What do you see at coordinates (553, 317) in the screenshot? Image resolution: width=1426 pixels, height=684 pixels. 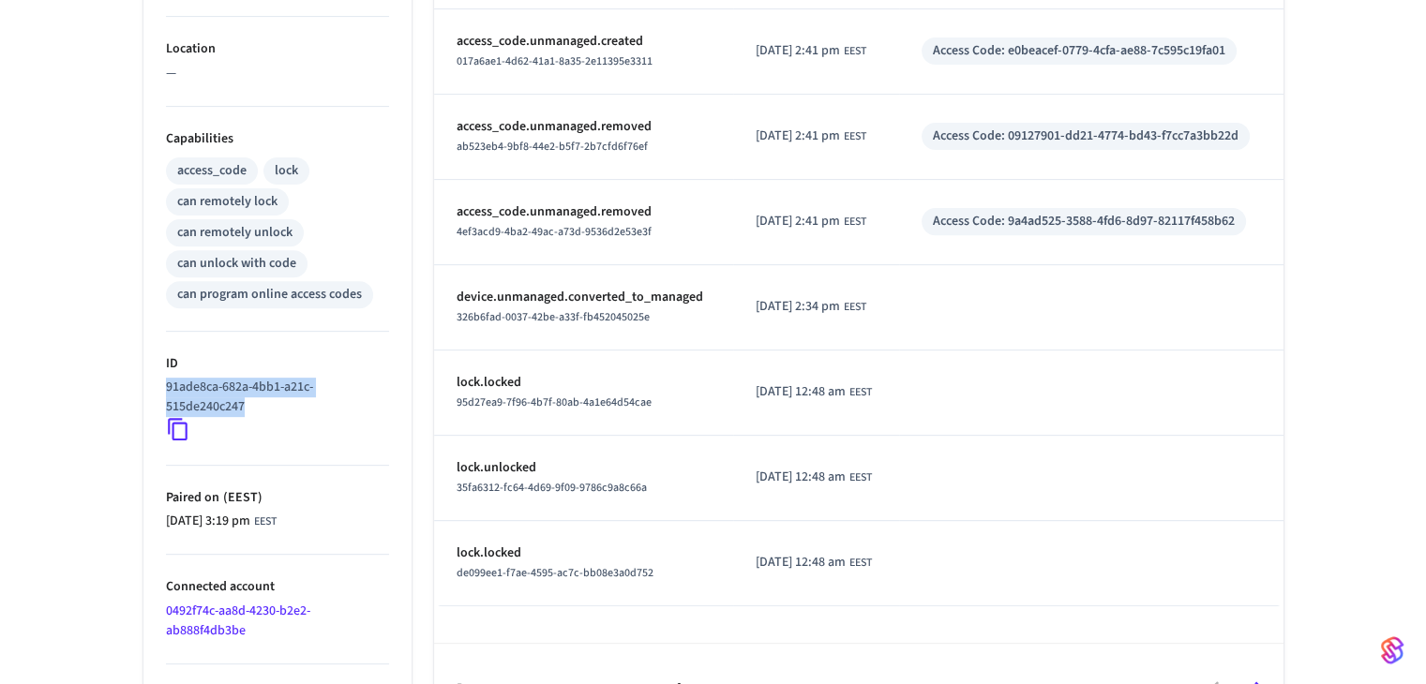 I see `span: 326b6fad-0037-42be-a33f-fb452045025e` at bounding box center [553, 317].